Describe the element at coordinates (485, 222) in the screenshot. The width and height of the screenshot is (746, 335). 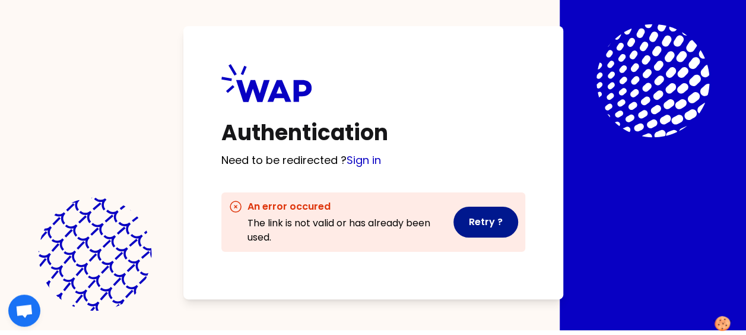
I see `button: Retry ?` at that location.